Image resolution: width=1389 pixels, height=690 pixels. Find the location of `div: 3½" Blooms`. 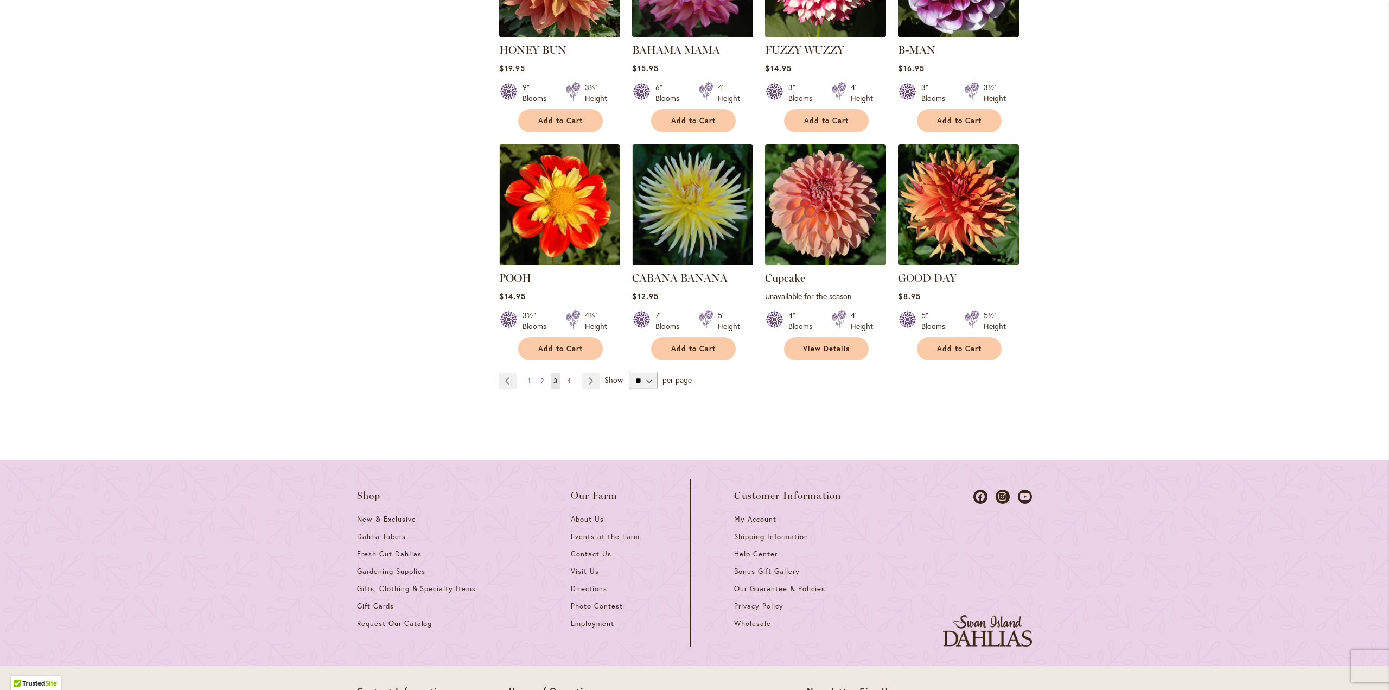

div: 3½" Blooms is located at coordinates (538, 321).